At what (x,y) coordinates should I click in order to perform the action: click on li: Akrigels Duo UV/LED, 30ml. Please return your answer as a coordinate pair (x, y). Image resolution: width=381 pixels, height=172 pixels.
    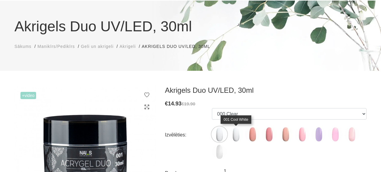
    Looking at the image, I should click on (179, 46).